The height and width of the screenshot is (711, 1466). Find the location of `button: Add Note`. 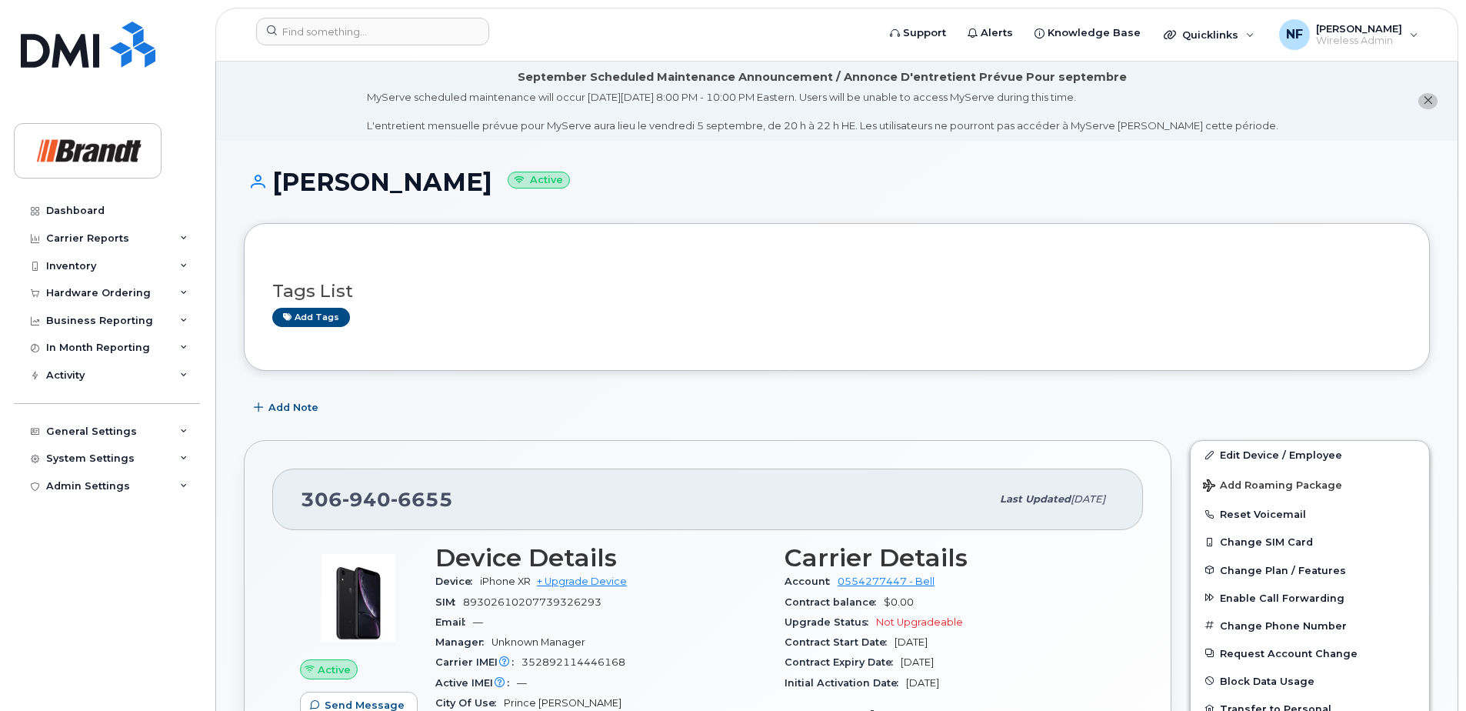

button: Add Note is located at coordinates (288, 408).